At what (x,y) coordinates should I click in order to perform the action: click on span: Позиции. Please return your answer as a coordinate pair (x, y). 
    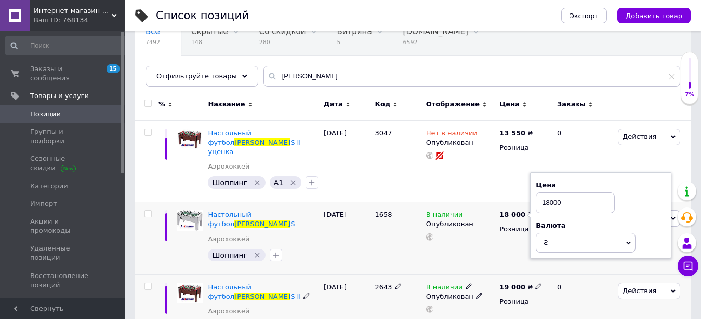
    Looking at the image, I should click on (45, 114).